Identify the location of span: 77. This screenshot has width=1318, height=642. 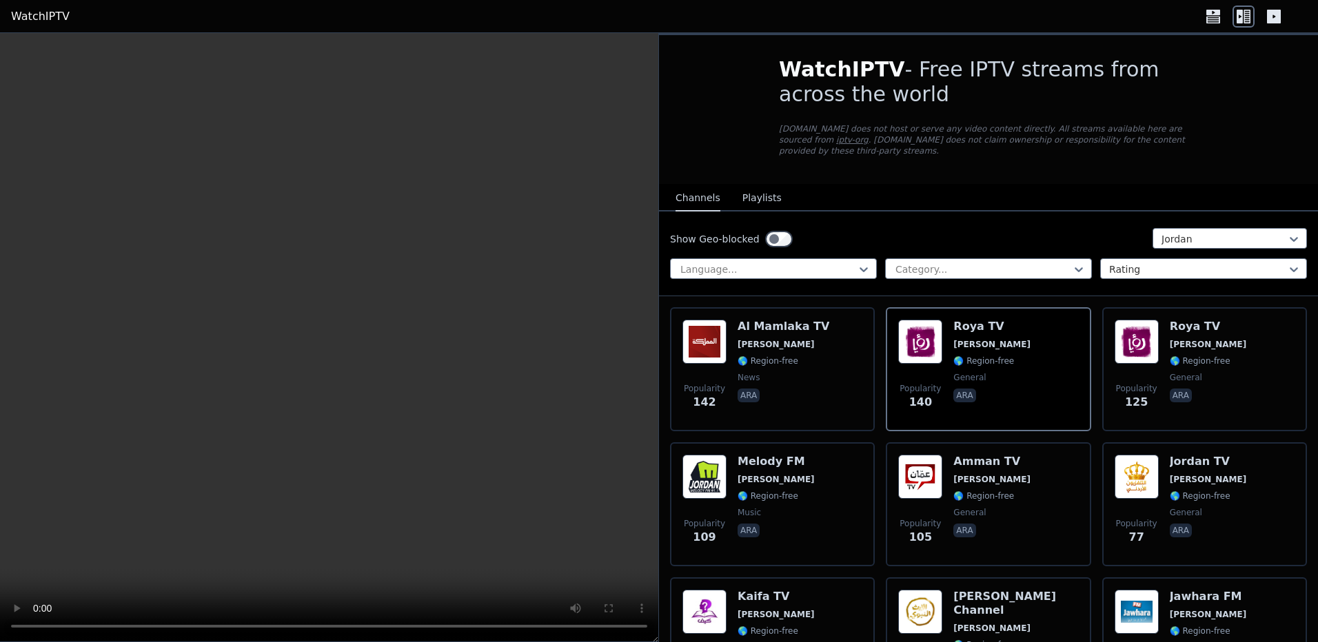
(1136, 537).